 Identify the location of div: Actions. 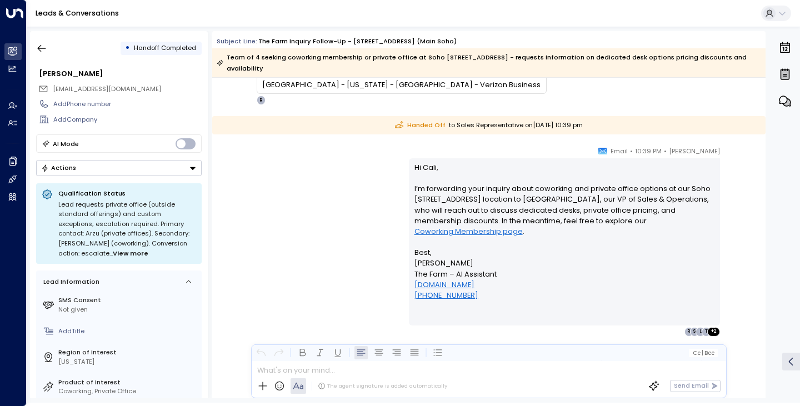
(58, 168).